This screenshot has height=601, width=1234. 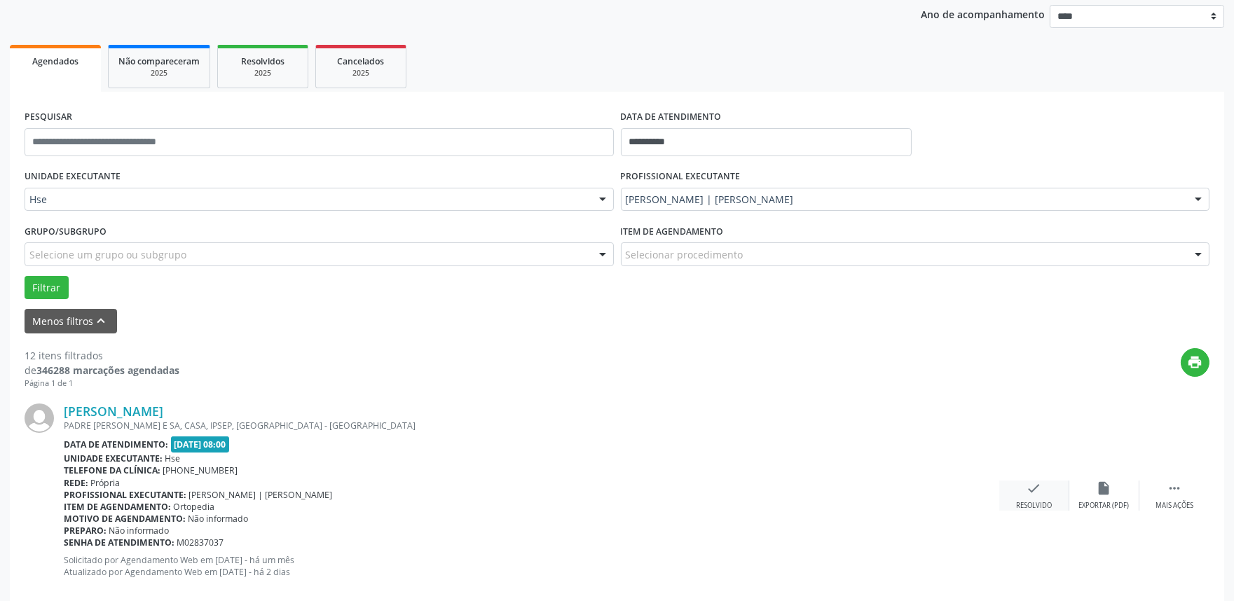 I want to click on b: Data de atendimento:, so click(x=116, y=444).